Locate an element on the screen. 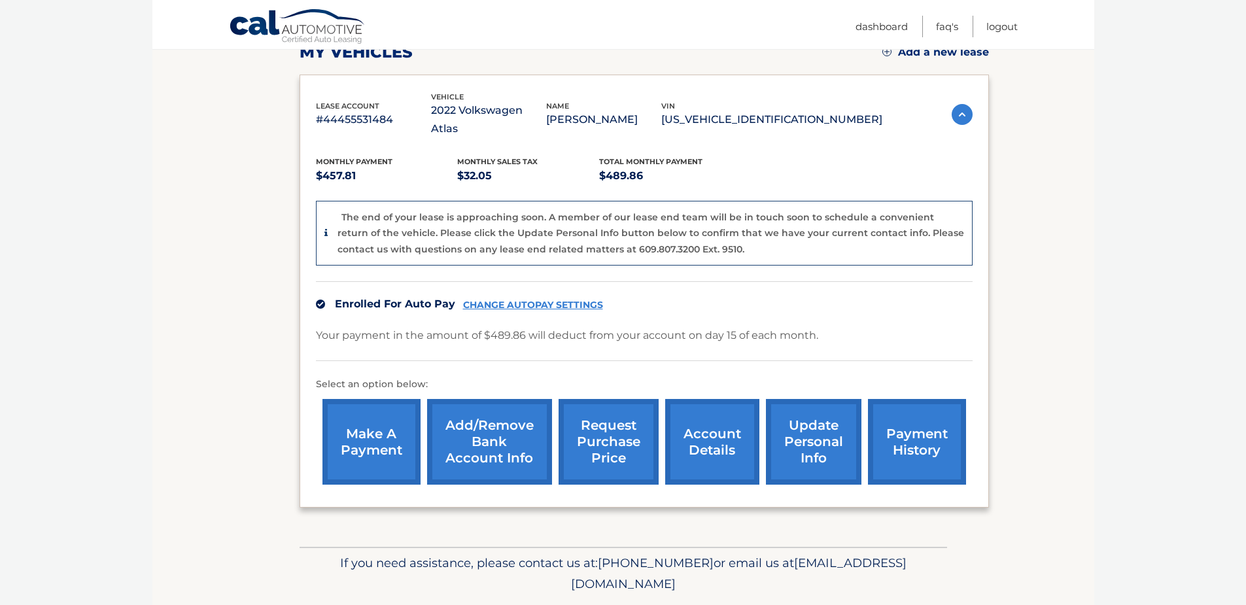  a: Add a new lease is located at coordinates (935, 52).